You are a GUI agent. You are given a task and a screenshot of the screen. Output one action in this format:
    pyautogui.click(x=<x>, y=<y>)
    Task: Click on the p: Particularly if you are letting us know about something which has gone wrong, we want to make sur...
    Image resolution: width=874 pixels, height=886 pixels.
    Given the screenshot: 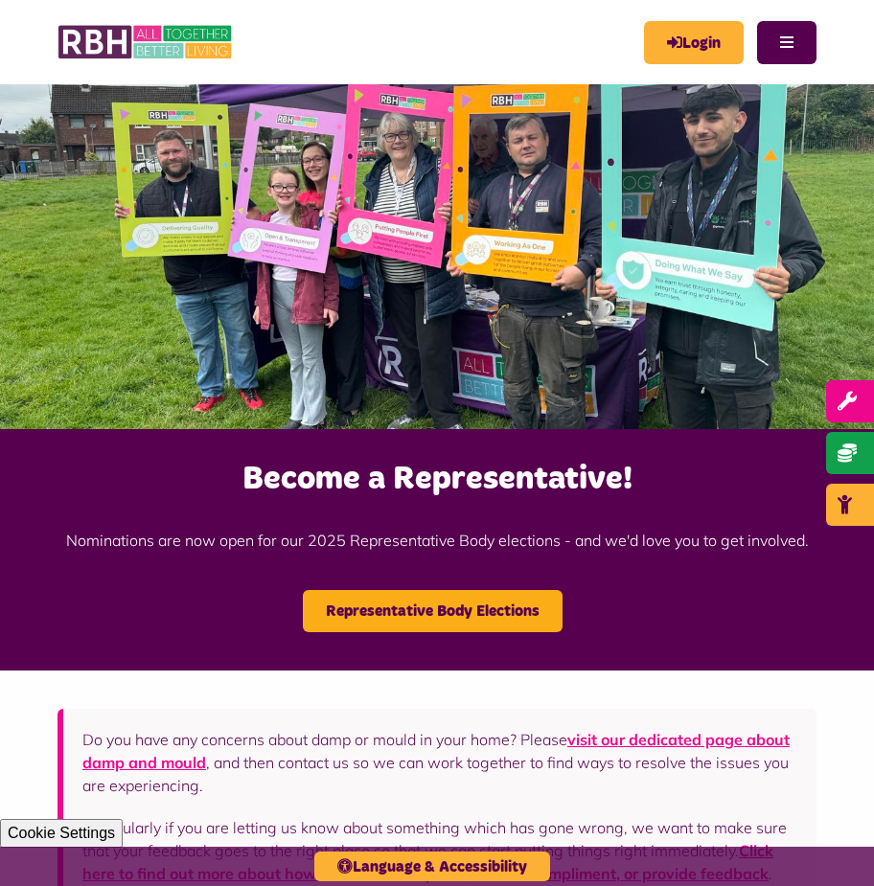 What is the action you would take?
    pyautogui.click(x=440, y=851)
    